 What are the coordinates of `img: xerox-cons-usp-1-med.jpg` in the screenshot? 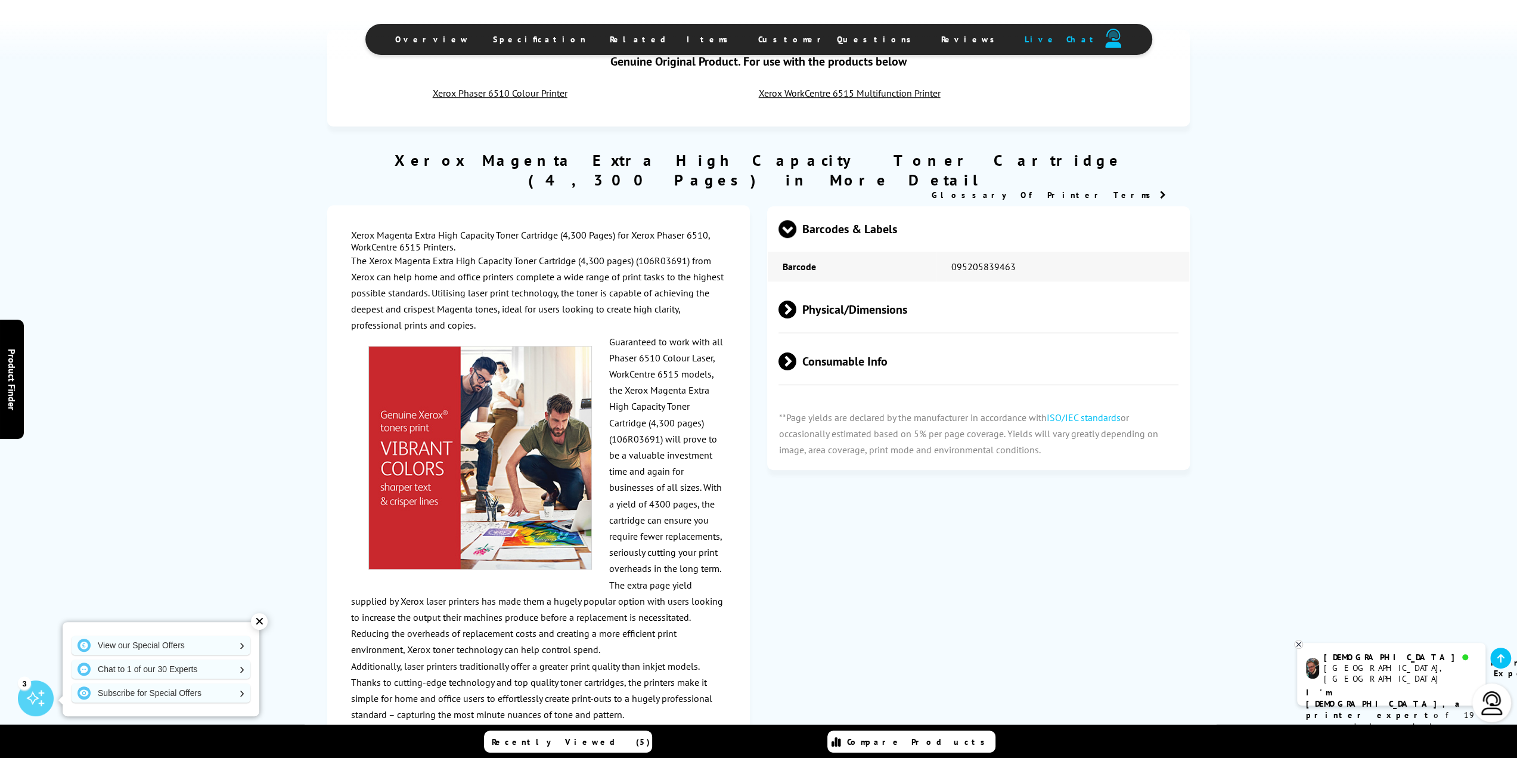 It's located at (480, 457).